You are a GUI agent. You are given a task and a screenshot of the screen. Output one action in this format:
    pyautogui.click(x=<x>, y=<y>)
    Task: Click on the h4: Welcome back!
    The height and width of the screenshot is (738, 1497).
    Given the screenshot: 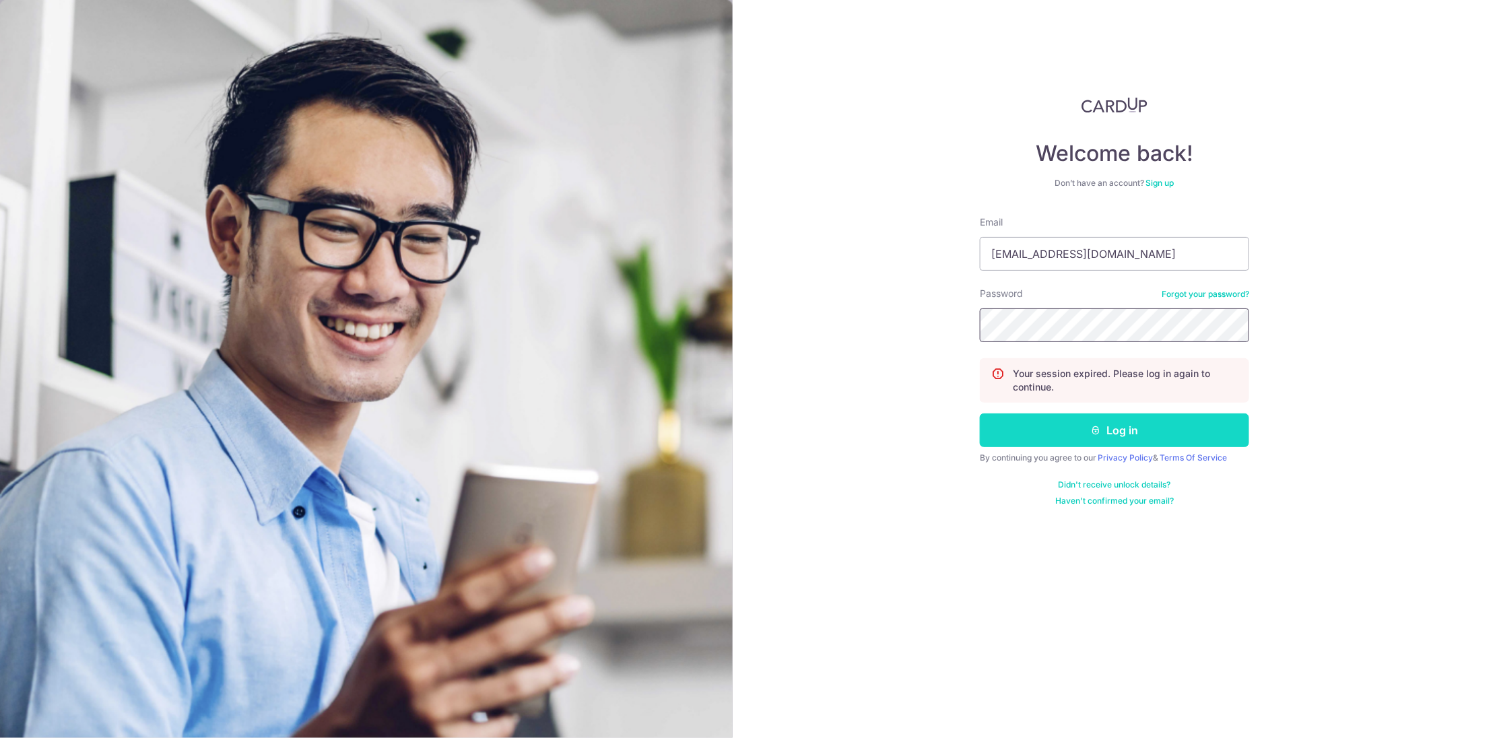 What is the action you would take?
    pyautogui.click(x=1114, y=154)
    